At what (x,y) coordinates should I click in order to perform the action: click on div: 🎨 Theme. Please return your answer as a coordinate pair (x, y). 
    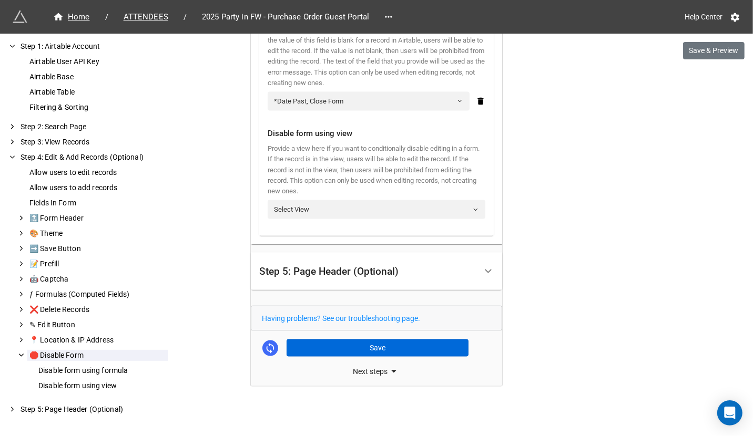
    Looking at the image, I should click on (98, 233).